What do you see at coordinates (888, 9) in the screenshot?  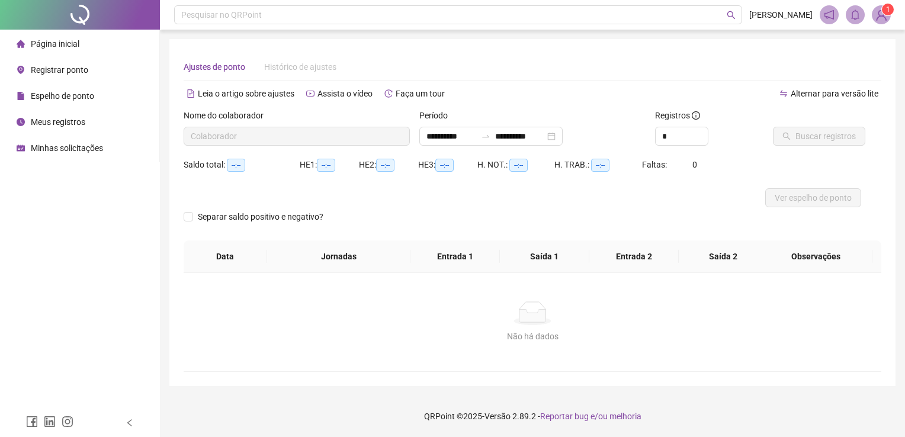 I see `span: 1` at bounding box center [888, 9].